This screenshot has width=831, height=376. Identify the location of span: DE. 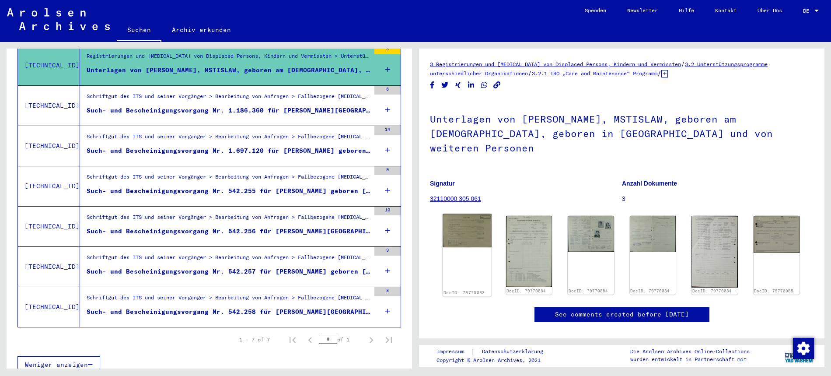
(808, 11).